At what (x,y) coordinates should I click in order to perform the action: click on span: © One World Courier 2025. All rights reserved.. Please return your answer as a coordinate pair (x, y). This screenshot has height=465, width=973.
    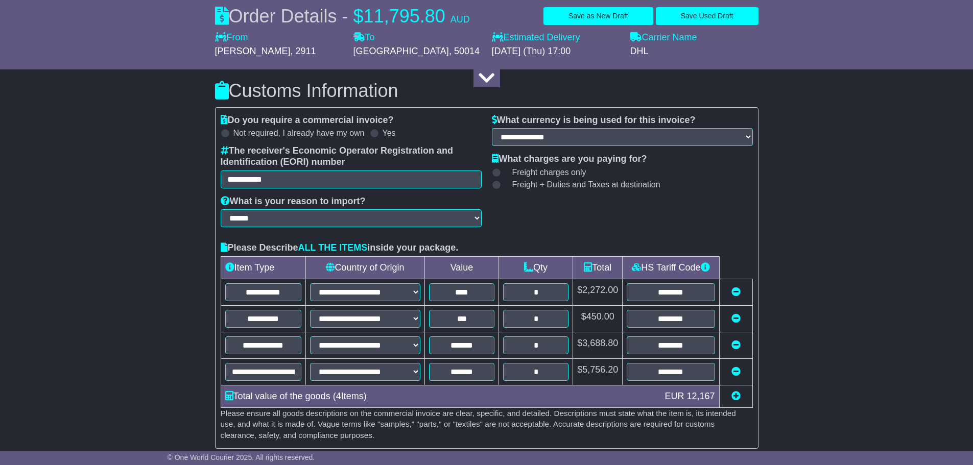
    Looking at the image, I should click on (241, 458).